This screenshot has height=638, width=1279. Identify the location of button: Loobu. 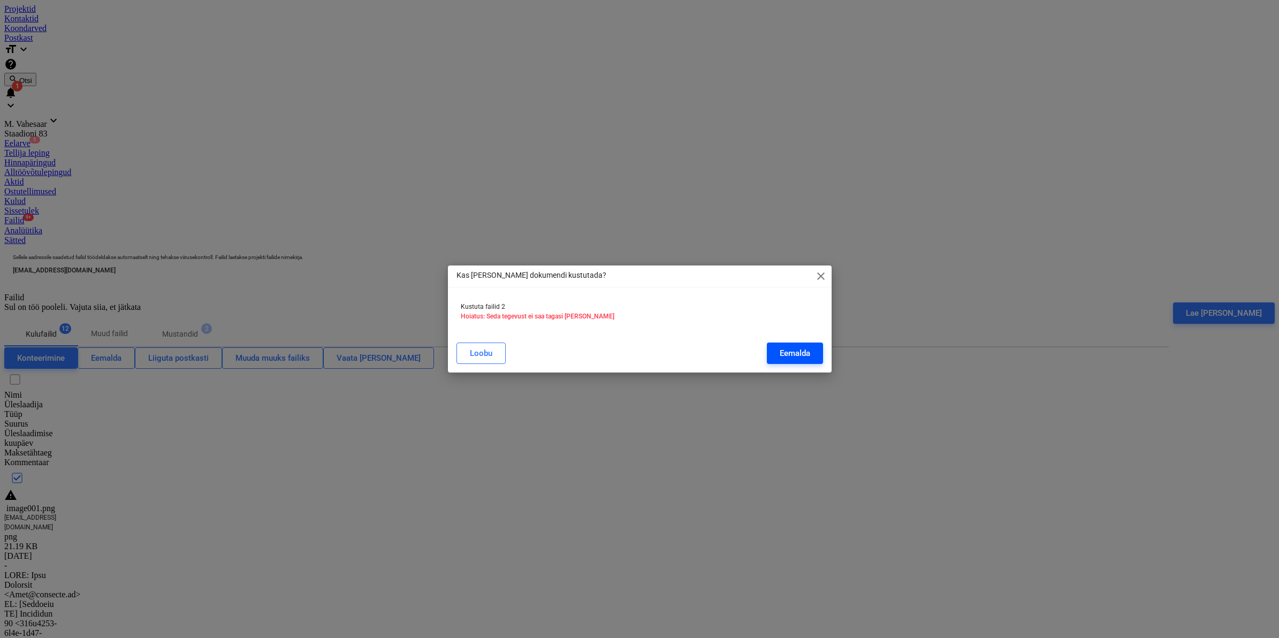
(481, 353).